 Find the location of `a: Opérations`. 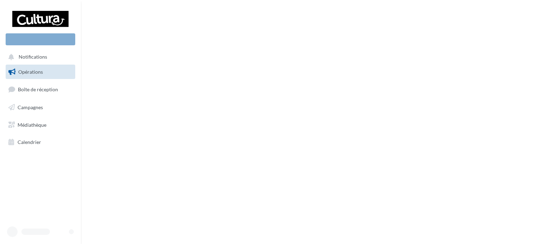

a: Opérations is located at coordinates (40, 72).